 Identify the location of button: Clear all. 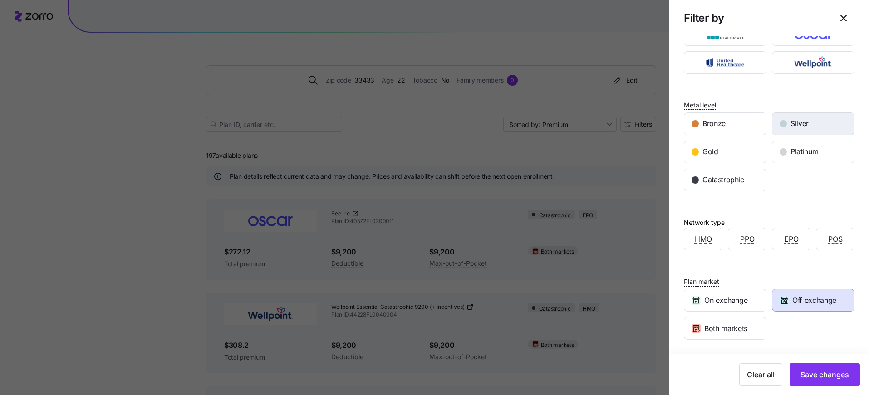
(761, 375).